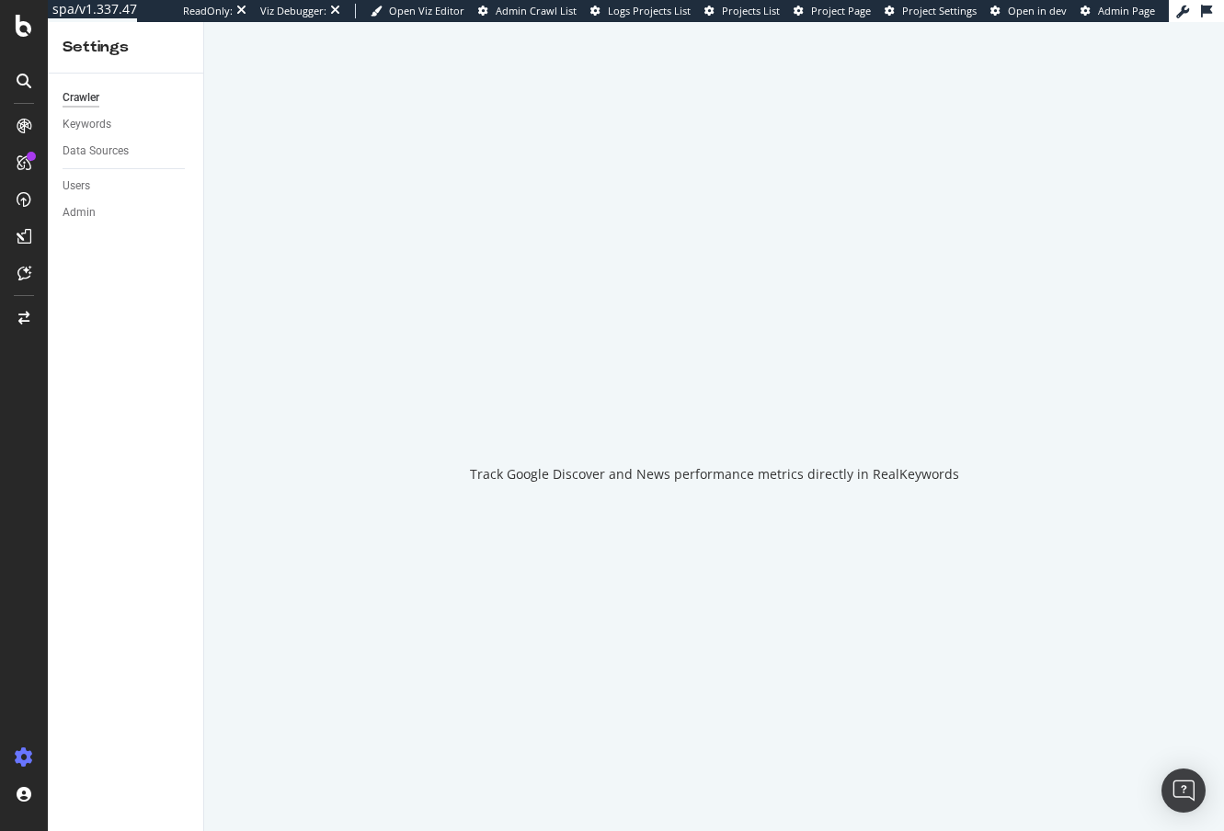 This screenshot has width=1224, height=831. Describe the element at coordinates (126, 151) in the screenshot. I see `a: Data Sources` at that location.